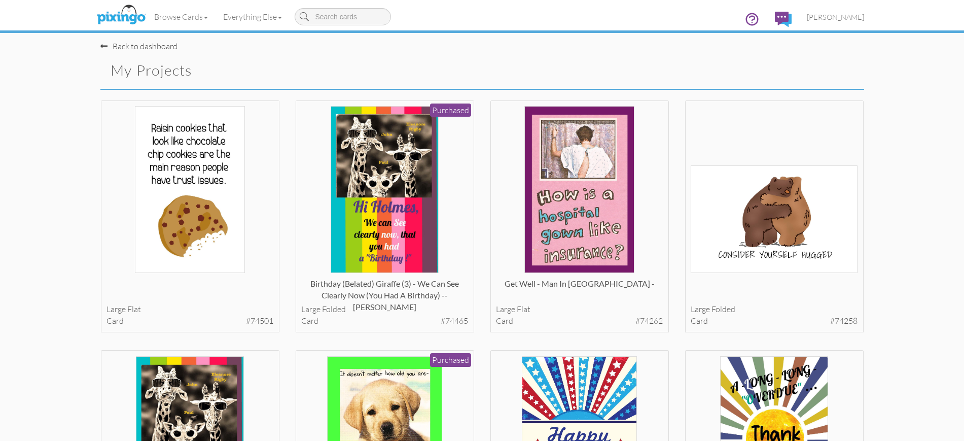 The height and width of the screenshot is (441, 964). What do you see at coordinates (288, 71) in the screenshot?
I see `h2: My Projects` at bounding box center [288, 71].